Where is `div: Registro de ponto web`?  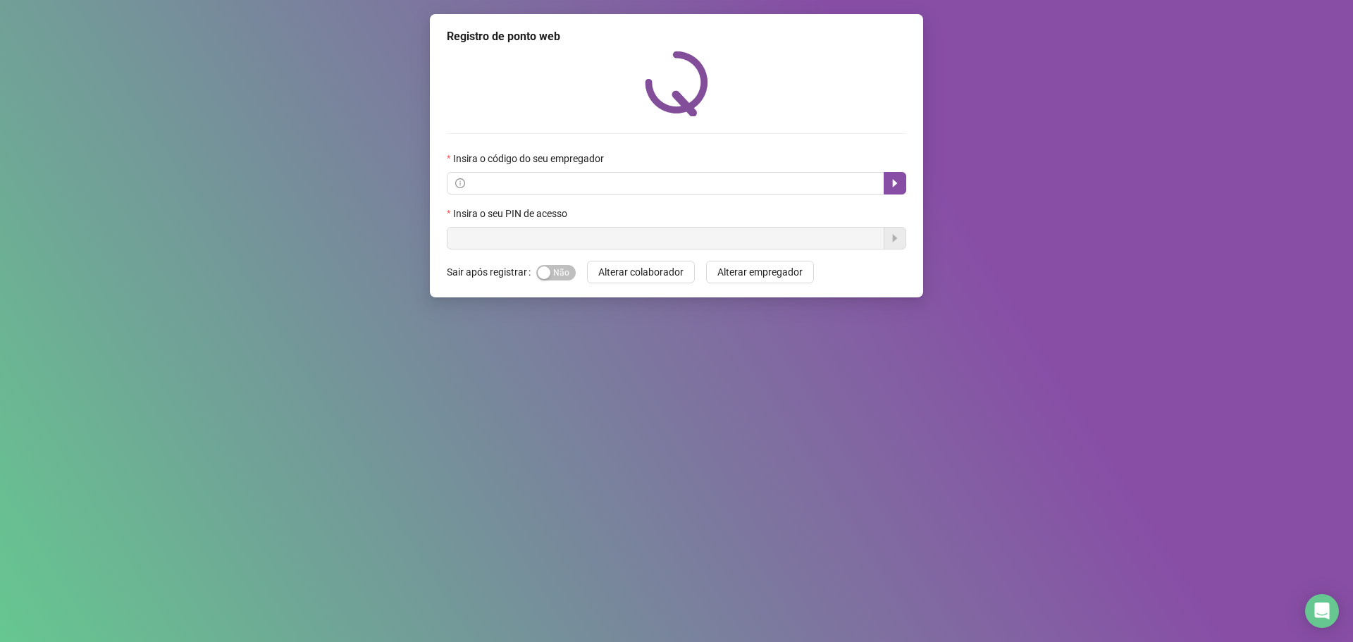
div: Registro de ponto web is located at coordinates (677, 37).